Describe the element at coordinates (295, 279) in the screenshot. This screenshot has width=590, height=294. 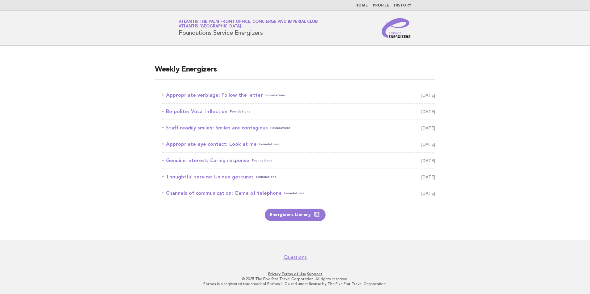
I see `p: © 2025 The Five Star Travel Corporation. All rights reserved.` at that location.